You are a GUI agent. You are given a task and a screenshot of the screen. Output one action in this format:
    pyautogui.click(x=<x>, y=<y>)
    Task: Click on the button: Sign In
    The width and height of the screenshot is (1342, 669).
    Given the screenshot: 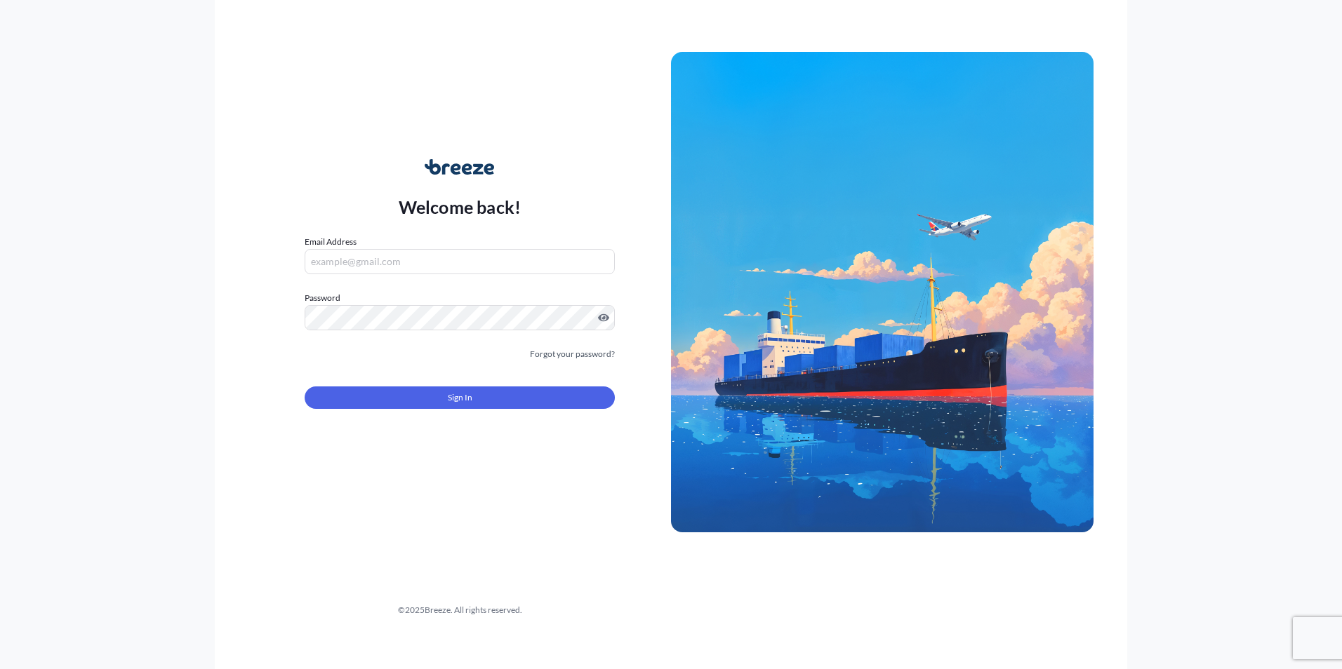 What is the action you would take?
    pyautogui.click(x=460, y=398)
    